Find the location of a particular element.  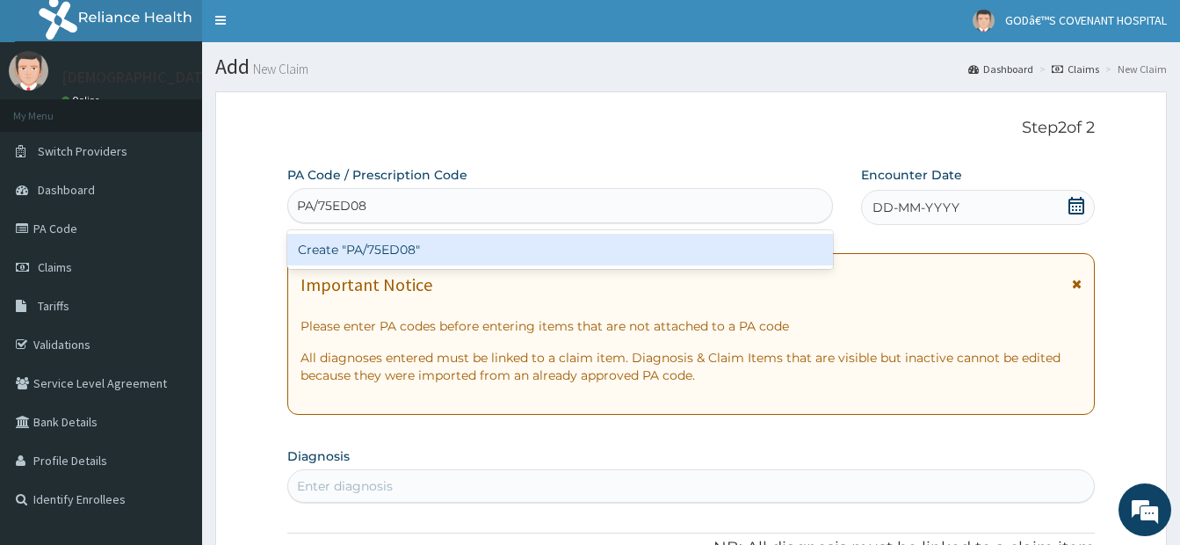

img: d_794563401_company_1708531726252_794563401 is located at coordinates (52, 110).